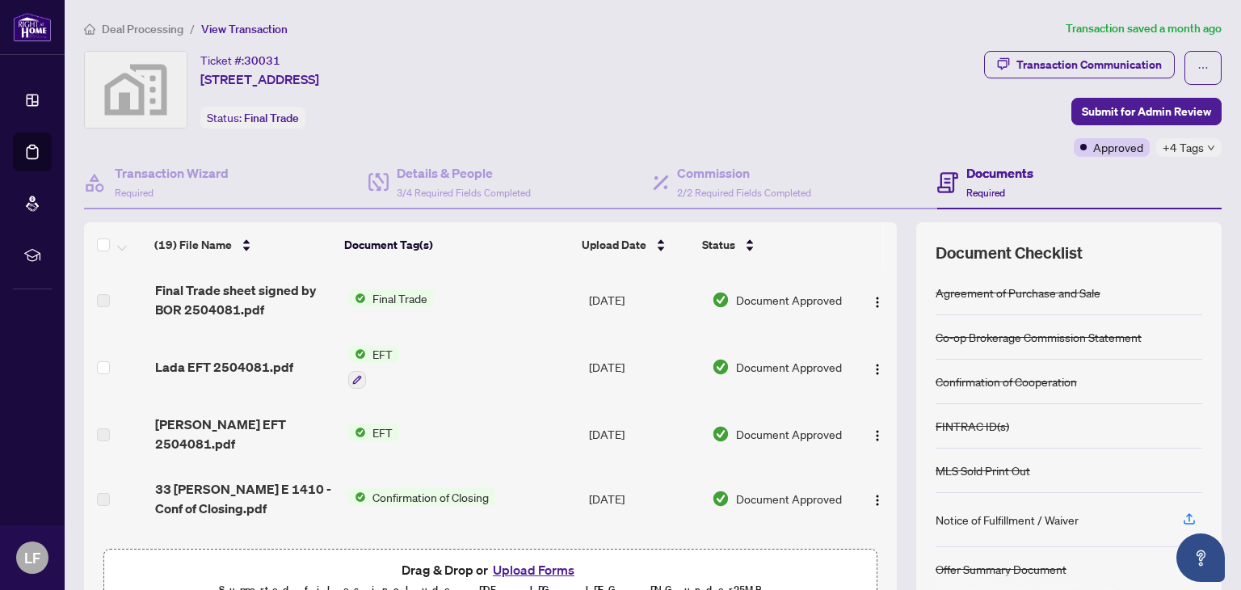 The image size is (1241, 590). What do you see at coordinates (262, 61) in the screenshot?
I see `span: 30031` at bounding box center [262, 61].